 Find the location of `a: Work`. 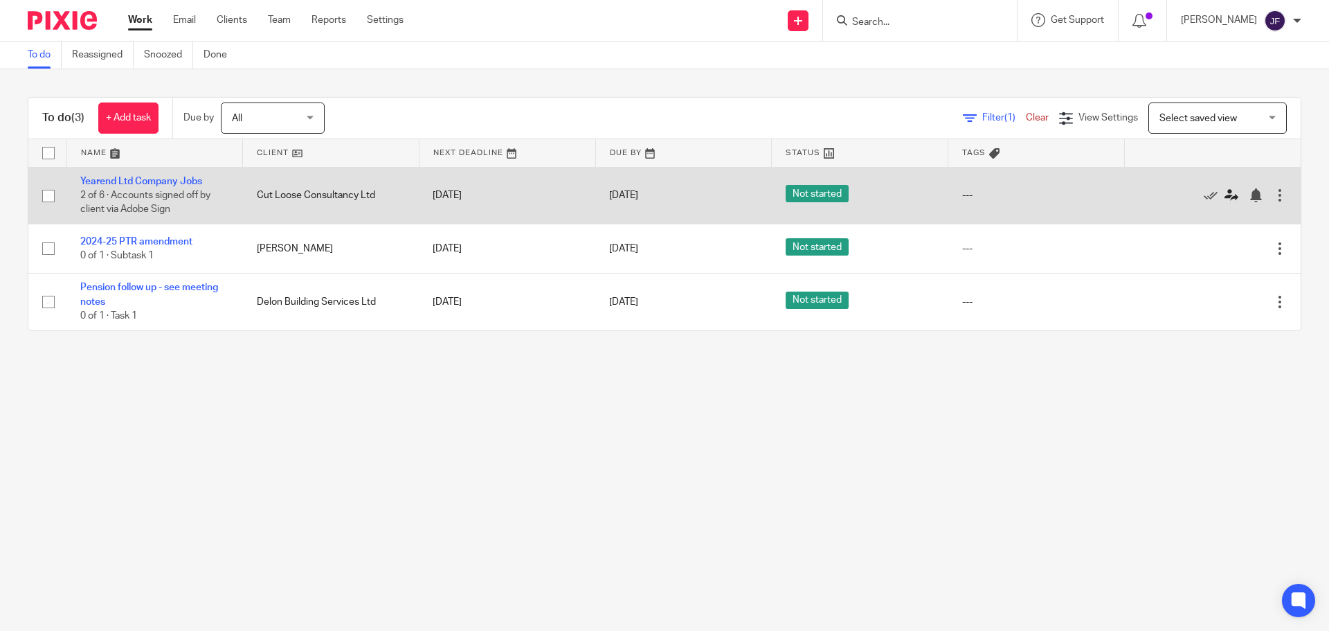

a: Work is located at coordinates (140, 20).